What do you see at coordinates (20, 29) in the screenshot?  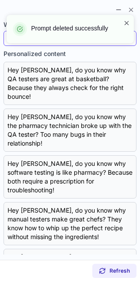 I see `img: success` at bounding box center [20, 29].